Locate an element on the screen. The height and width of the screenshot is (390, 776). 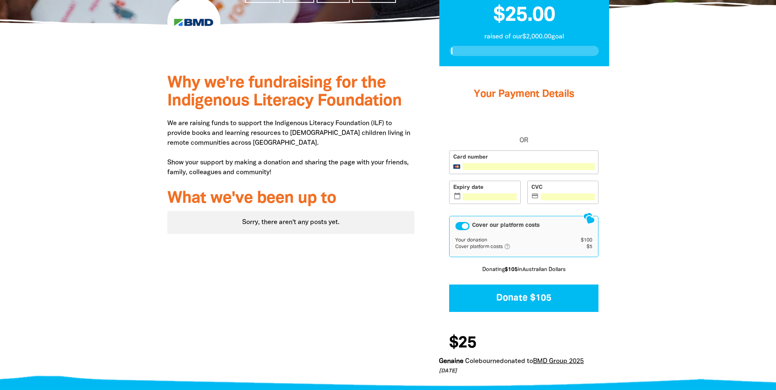
span: OR is located at coordinates (524, 141).